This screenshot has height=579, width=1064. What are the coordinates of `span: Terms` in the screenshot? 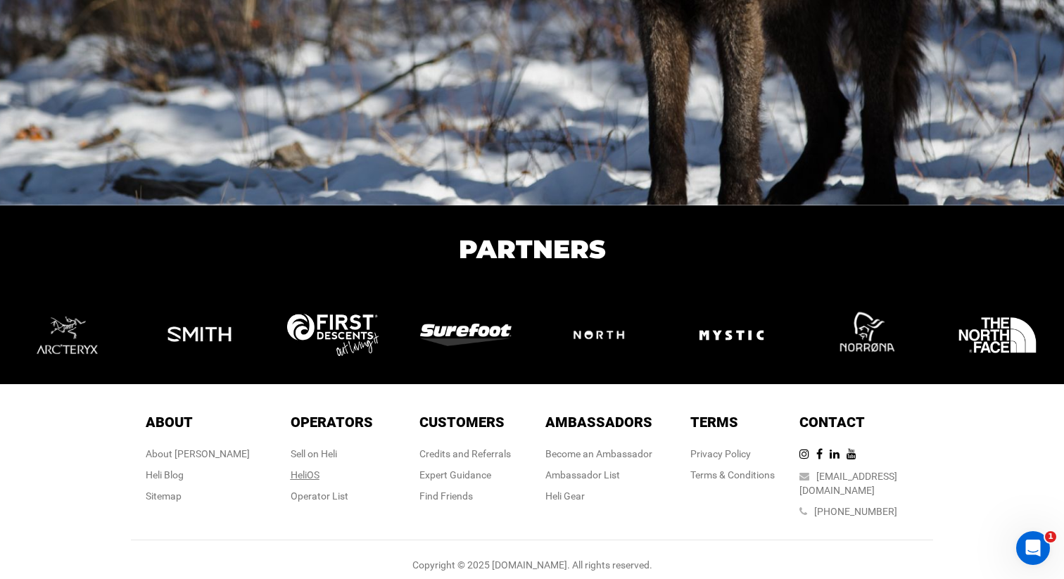 It's located at (714, 422).